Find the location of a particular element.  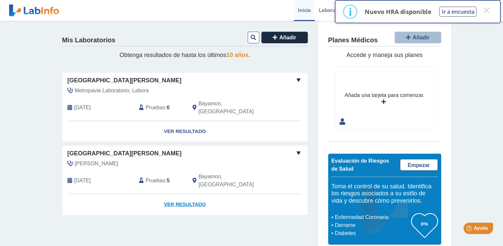

span: Accede y maneja sus planes is located at coordinates (385, 55).